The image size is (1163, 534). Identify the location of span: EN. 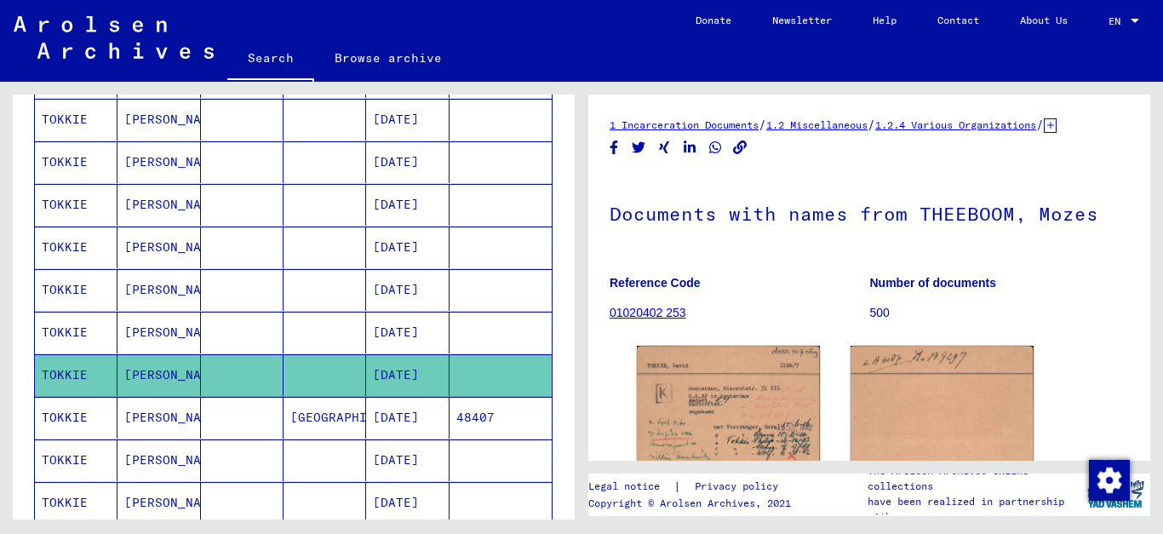
(1118, 21).